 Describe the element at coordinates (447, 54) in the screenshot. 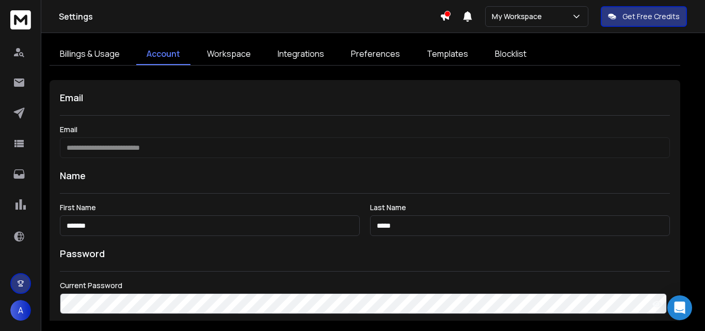

I see `a: Templates` at that location.